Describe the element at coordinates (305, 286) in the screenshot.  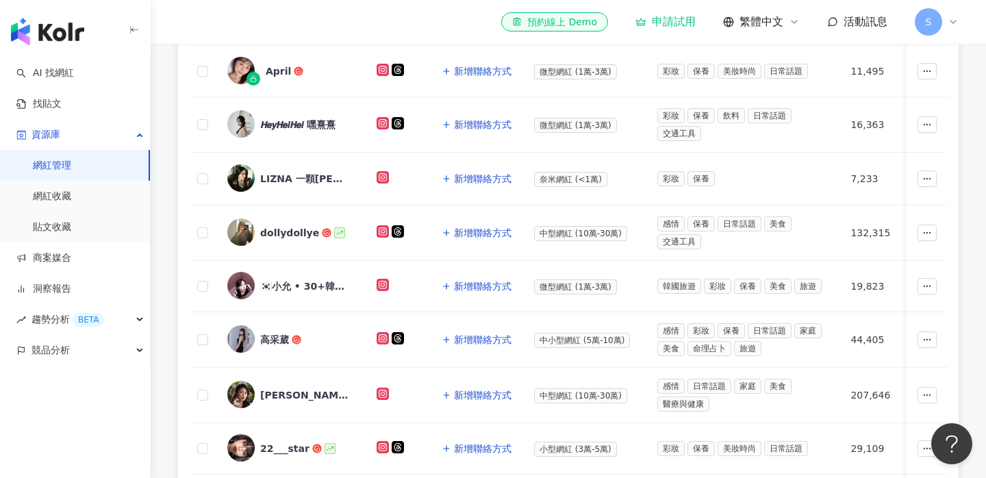
I see `div: 🇰🇷小允 • 30+韓國人 •🇹🇼長大` at that location.